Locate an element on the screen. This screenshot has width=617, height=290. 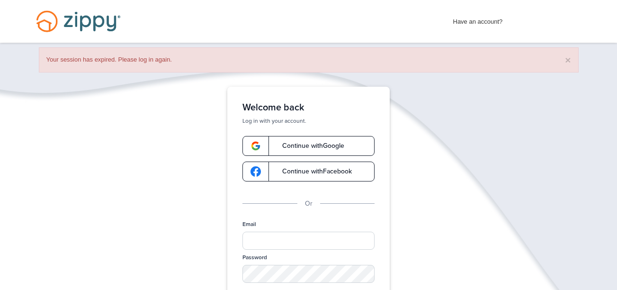
p: Or is located at coordinates (309, 204).